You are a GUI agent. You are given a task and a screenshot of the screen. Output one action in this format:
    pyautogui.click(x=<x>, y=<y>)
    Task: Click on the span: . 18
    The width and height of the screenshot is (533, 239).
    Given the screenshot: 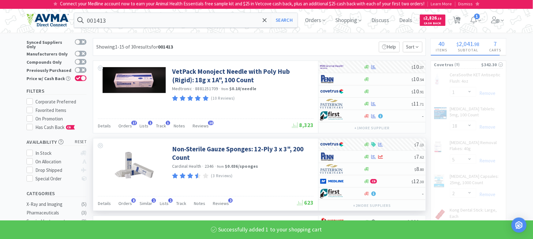 What is the action you would take?
    pyautogui.click(x=439, y=18)
    